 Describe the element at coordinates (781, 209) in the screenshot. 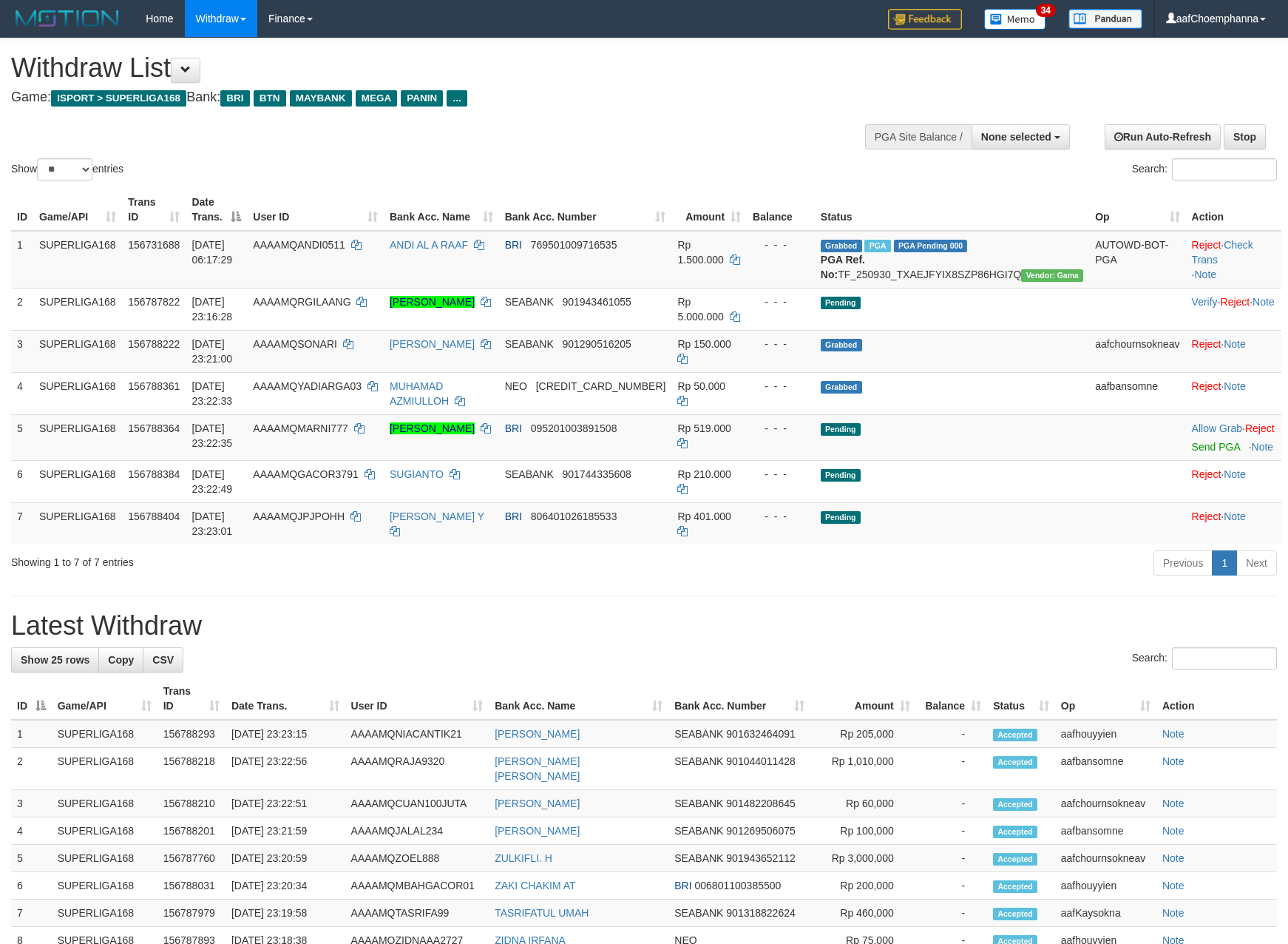

I see `th: Balance` at that location.